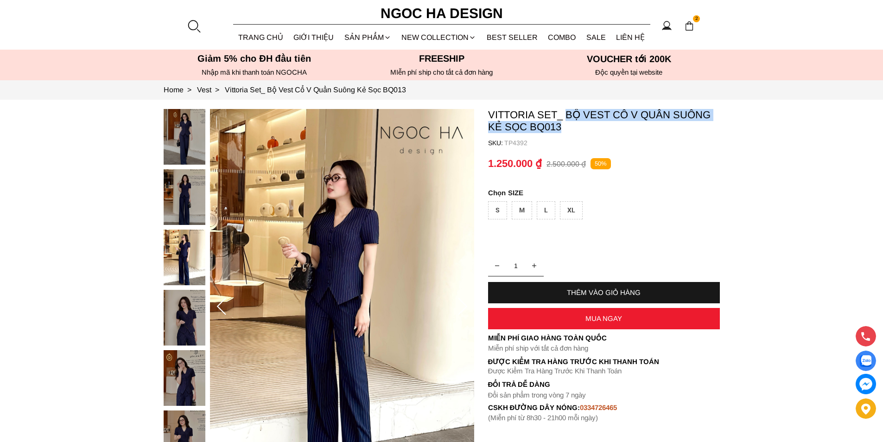  What do you see at coordinates (604, 318) in the screenshot?
I see `div: MUA NGAY` at bounding box center [604, 318].